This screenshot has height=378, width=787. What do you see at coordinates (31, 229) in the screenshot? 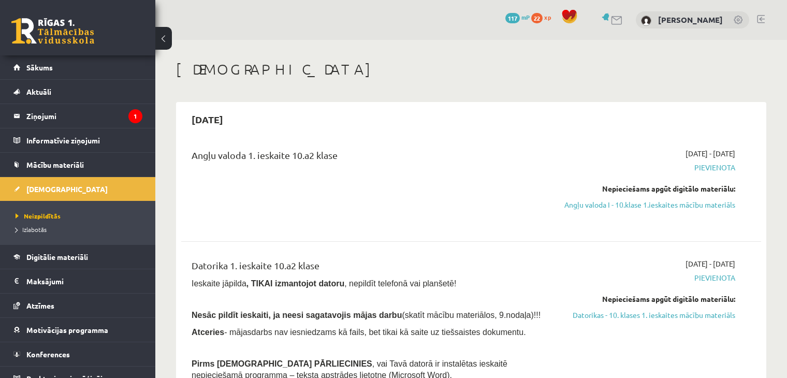
I see `span: Izlabotās` at bounding box center [31, 229].